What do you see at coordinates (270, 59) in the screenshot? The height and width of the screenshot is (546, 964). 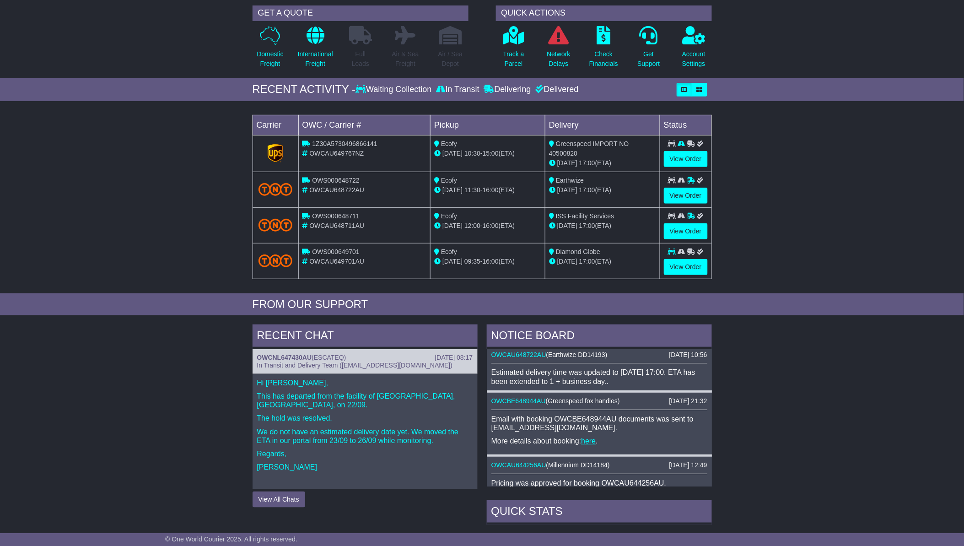 I see `p: Domestic Freight` at bounding box center [270, 59].